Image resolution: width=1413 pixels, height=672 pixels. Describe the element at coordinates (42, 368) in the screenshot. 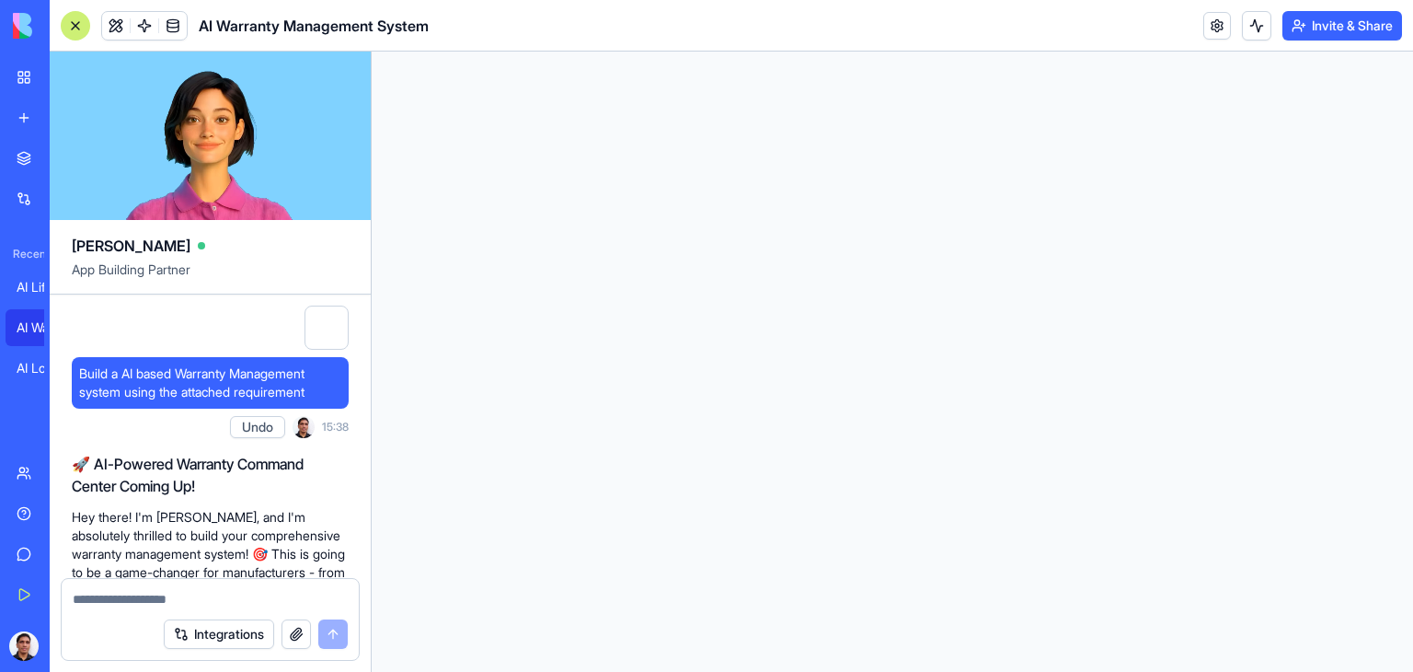

I see `div: AI Logo Generator` at that location.